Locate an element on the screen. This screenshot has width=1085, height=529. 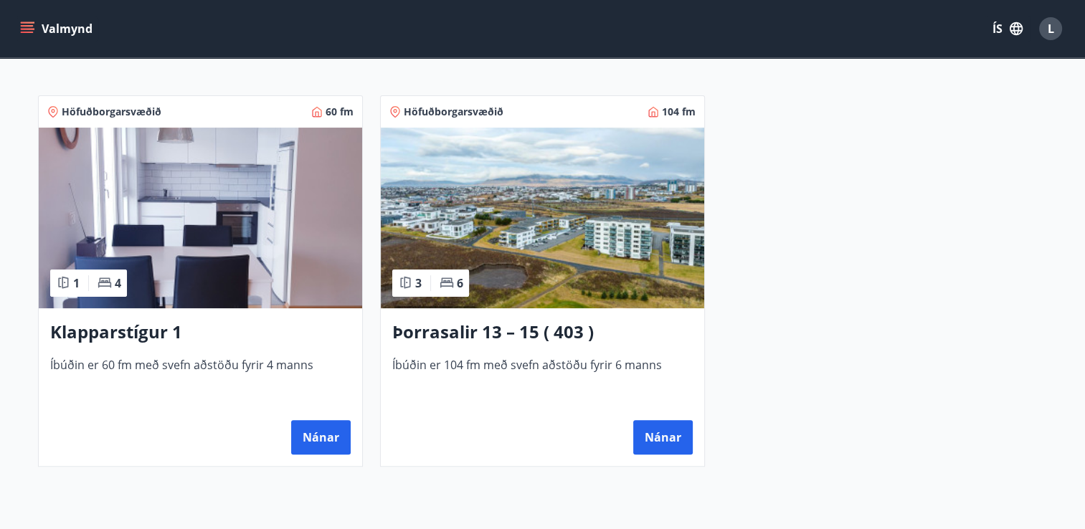
button: L is located at coordinates (1051, 29).